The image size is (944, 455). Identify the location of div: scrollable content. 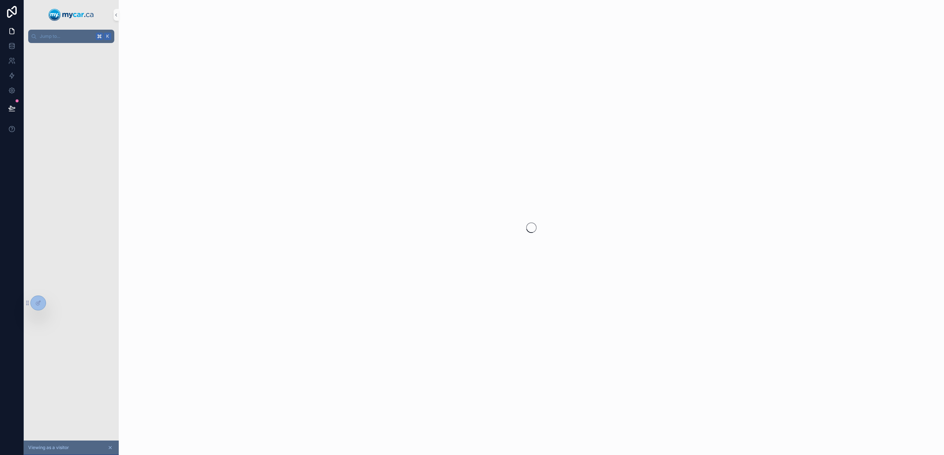
(71, 50).